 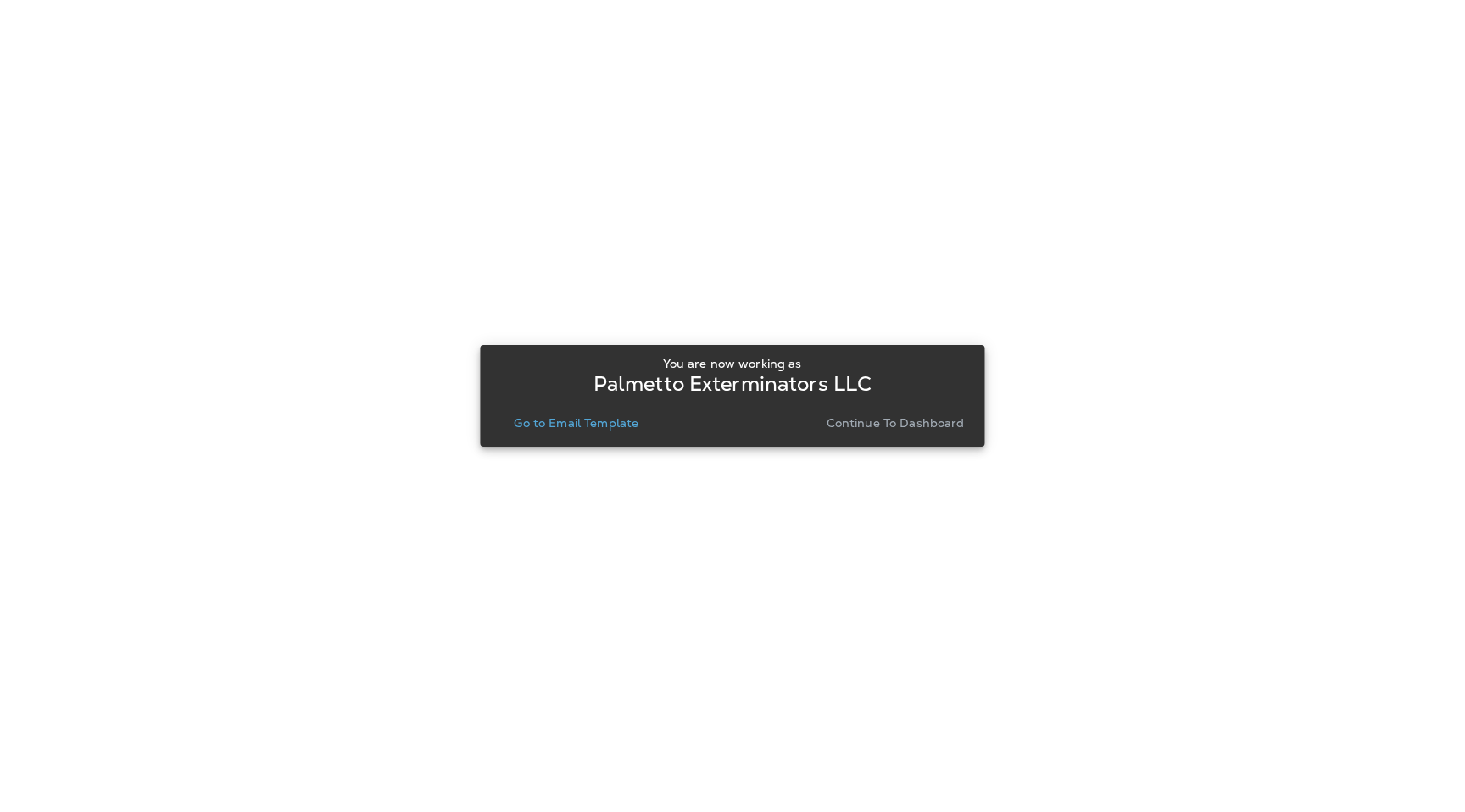 What do you see at coordinates (895, 423) in the screenshot?
I see `button: Continue to Dashboard` at bounding box center [895, 423].